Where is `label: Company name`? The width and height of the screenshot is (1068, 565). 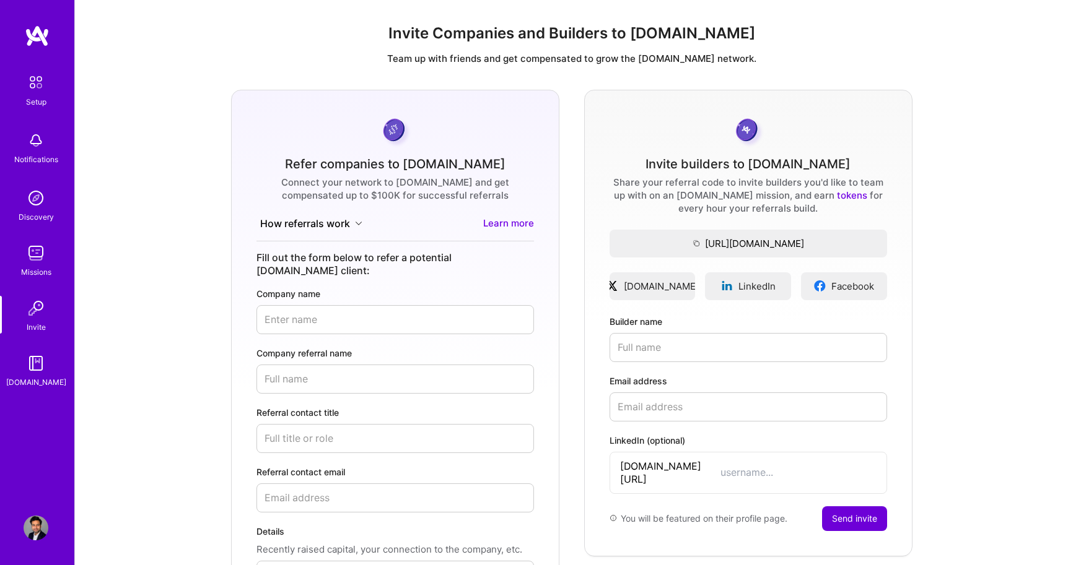
label: Company name is located at coordinates (395, 294).